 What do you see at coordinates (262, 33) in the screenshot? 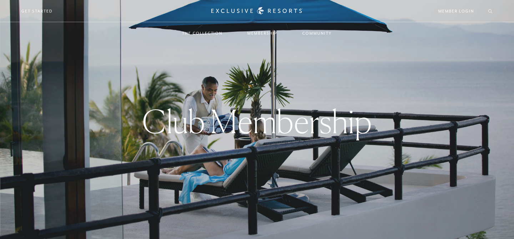
I see `a: Membership` at bounding box center [262, 33].